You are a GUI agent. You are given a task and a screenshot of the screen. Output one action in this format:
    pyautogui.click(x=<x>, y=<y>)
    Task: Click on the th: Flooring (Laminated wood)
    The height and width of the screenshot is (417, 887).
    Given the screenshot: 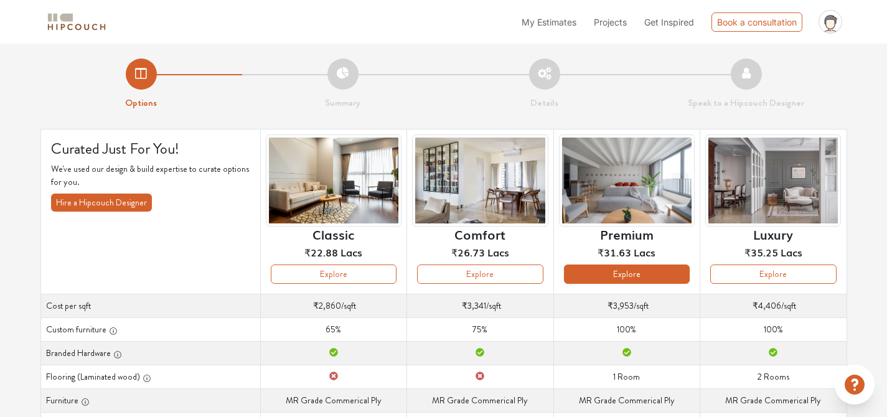 What is the action you would take?
    pyautogui.click(x=150, y=377)
    